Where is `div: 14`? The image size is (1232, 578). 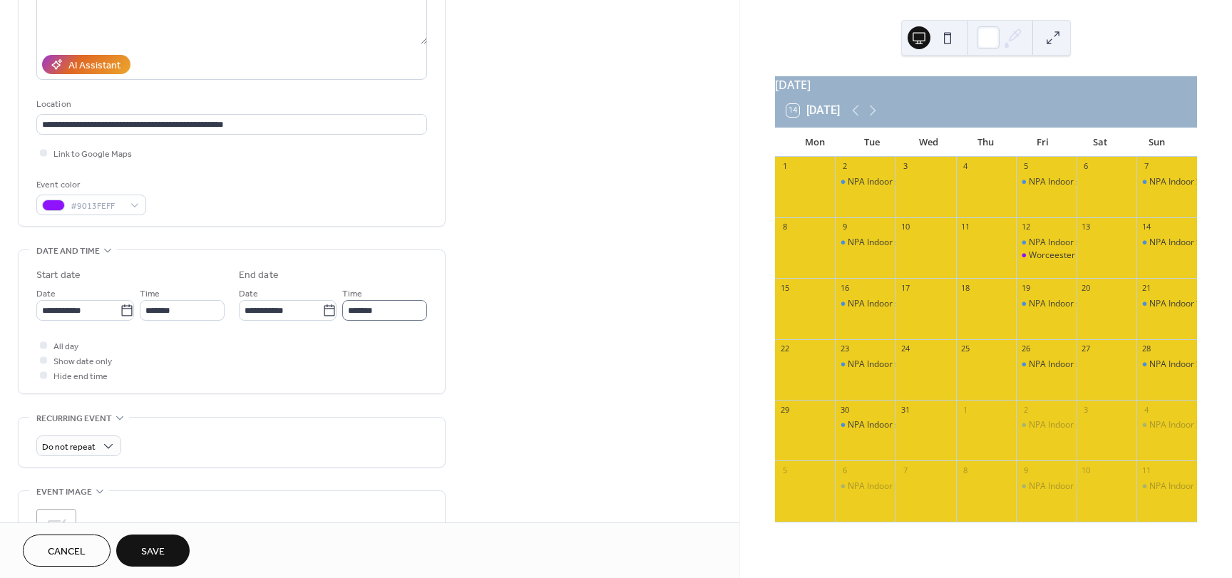
div: 14 is located at coordinates (1146, 227).